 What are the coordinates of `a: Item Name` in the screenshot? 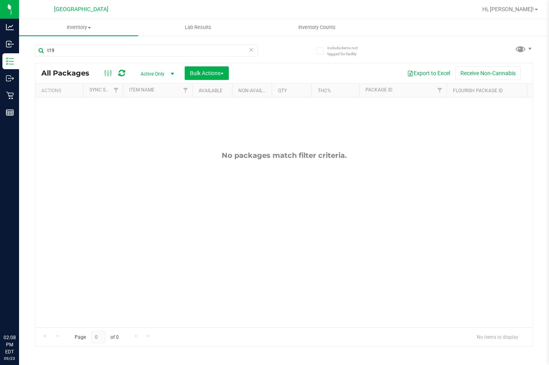 It's located at (142, 90).